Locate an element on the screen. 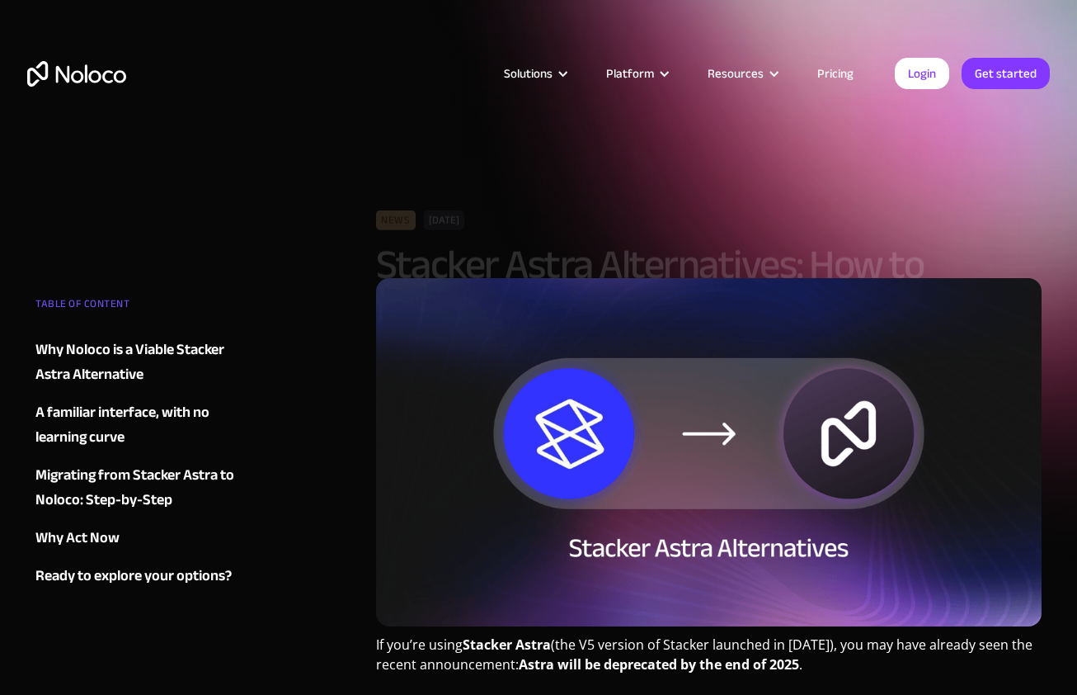  a: home is located at coordinates (77, 73).